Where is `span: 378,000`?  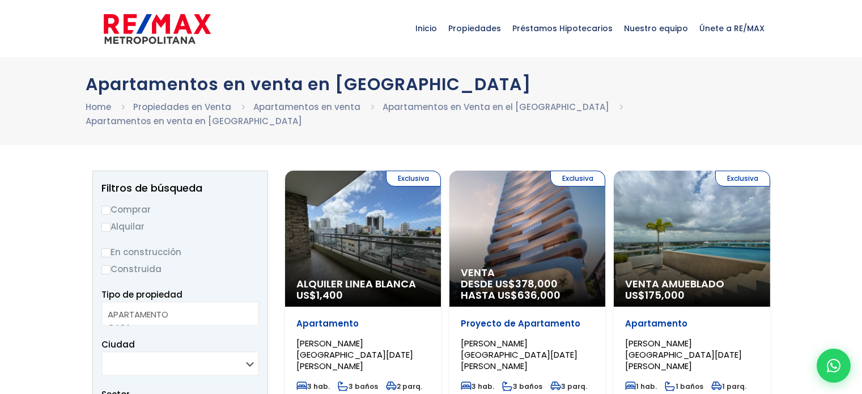
span: 378,000 is located at coordinates (536, 283).